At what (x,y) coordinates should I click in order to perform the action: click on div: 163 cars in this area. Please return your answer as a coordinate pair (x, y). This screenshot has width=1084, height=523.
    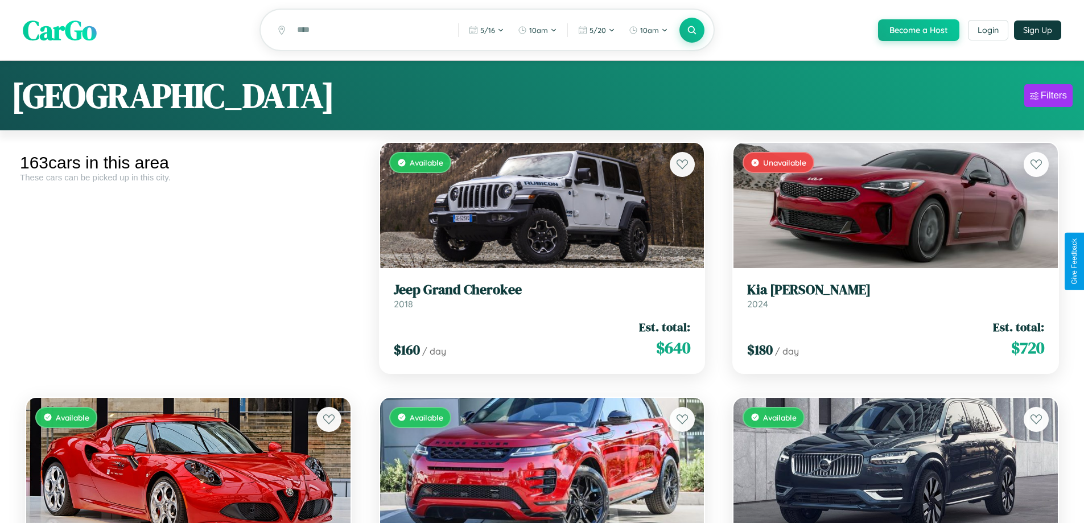
    Looking at the image, I should click on (188, 163).